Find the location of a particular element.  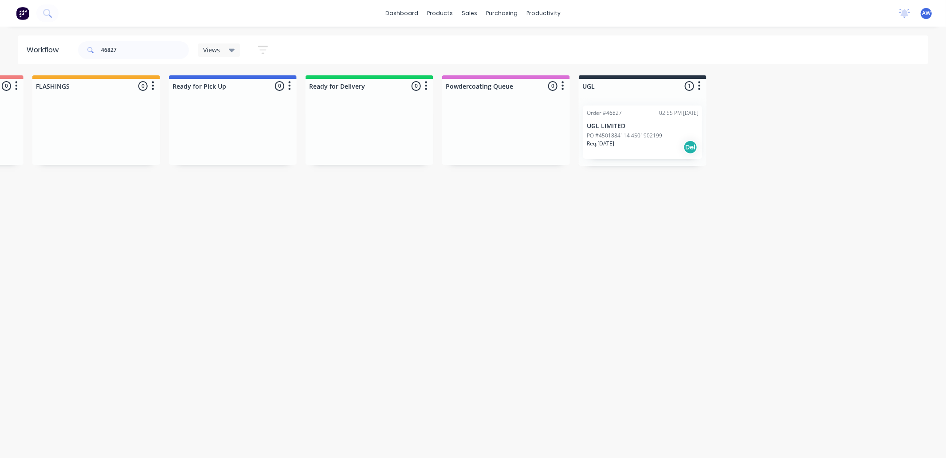

p: UGL LIMITED is located at coordinates (643, 126).